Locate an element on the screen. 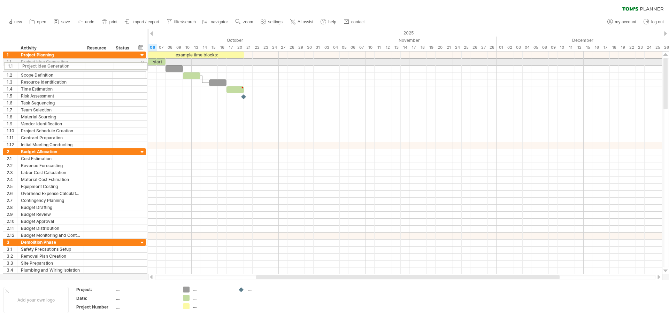  div: Thursday, 4 December 2025 is located at coordinates (526, 47).